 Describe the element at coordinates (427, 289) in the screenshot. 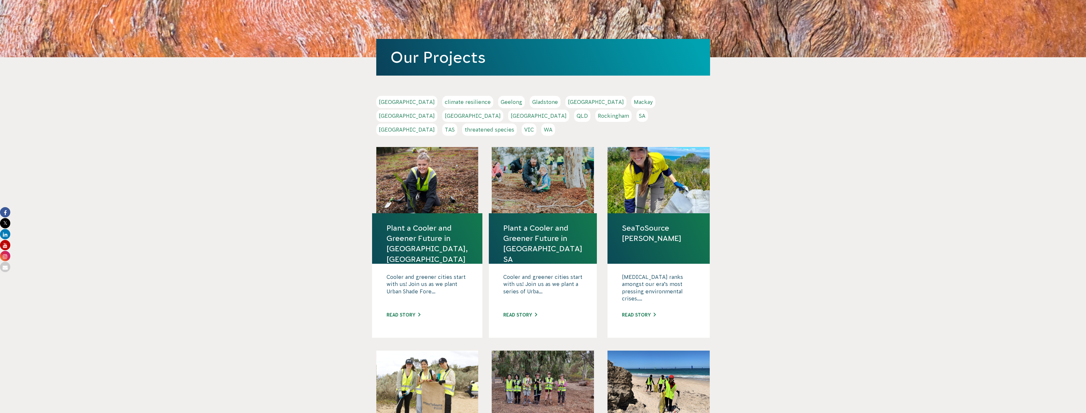

I see `p: Cooler and greener cities start with us! Join us as we plant Urban Shade Fore...` at that location.